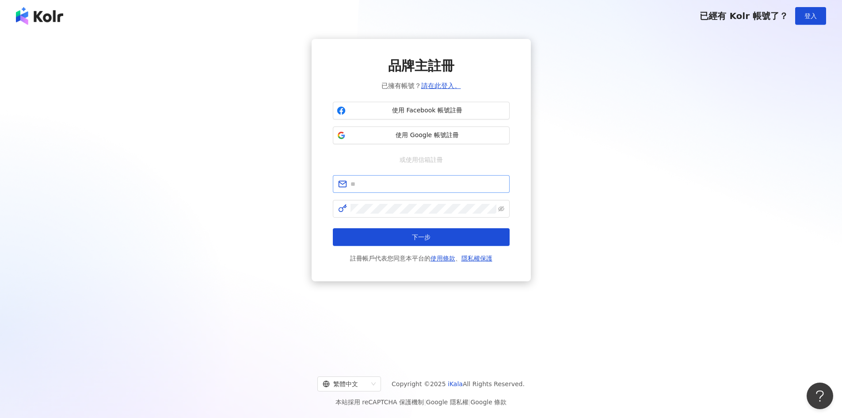 This screenshot has width=842, height=418. Describe the element at coordinates (501, 209) in the screenshot. I see `span: eye-invisible` at that location.